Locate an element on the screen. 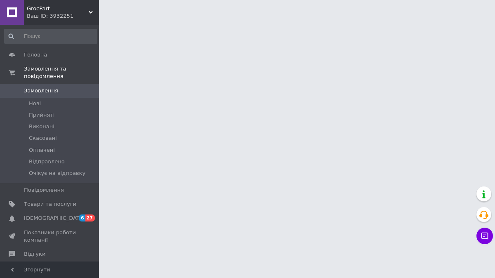 The height and width of the screenshot is (278, 495). button: Чат з покупцем is located at coordinates (485, 236).